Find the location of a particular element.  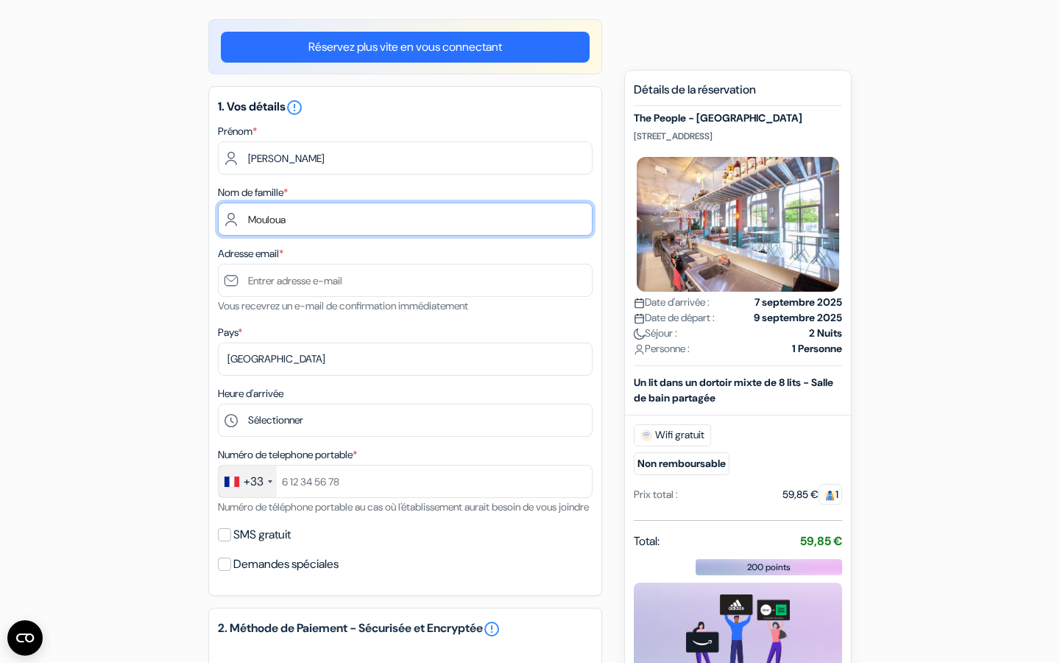

h5: 2. Méthode de Paiement - Sécurisée et Encryptée is located at coordinates (405, 629).